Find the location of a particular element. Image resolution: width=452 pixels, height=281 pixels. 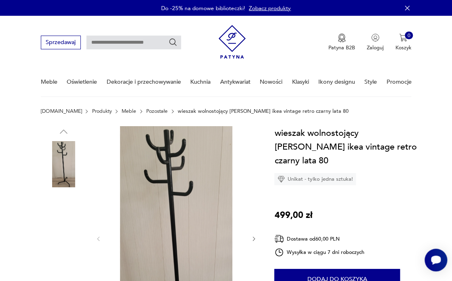

p: Patyna B2B is located at coordinates (342, 48).